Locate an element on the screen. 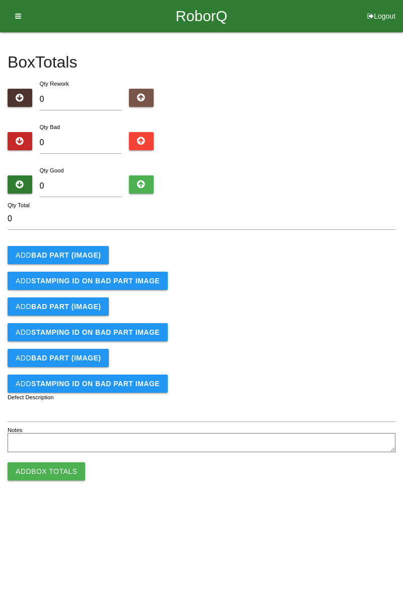 This screenshot has width=403, height=609. label: Qty Rework is located at coordinates (54, 84).